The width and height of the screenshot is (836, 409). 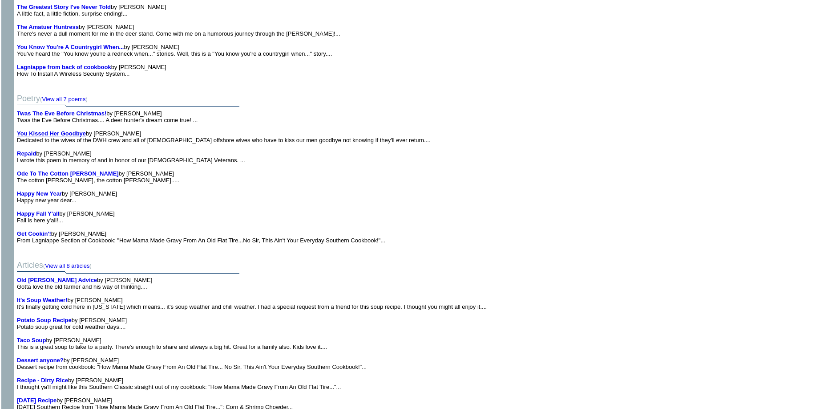 I want to click on a: Lagniappe from back of cookbook, so click(x=64, y=67).